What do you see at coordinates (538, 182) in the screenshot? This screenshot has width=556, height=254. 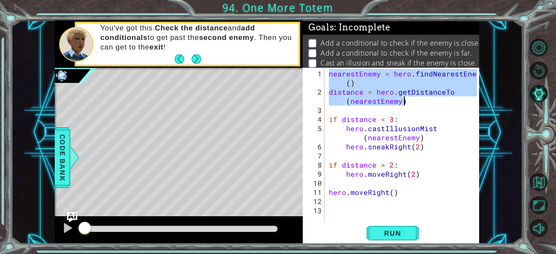 I see `button: Back to Map` at bounding box center [538, 182].